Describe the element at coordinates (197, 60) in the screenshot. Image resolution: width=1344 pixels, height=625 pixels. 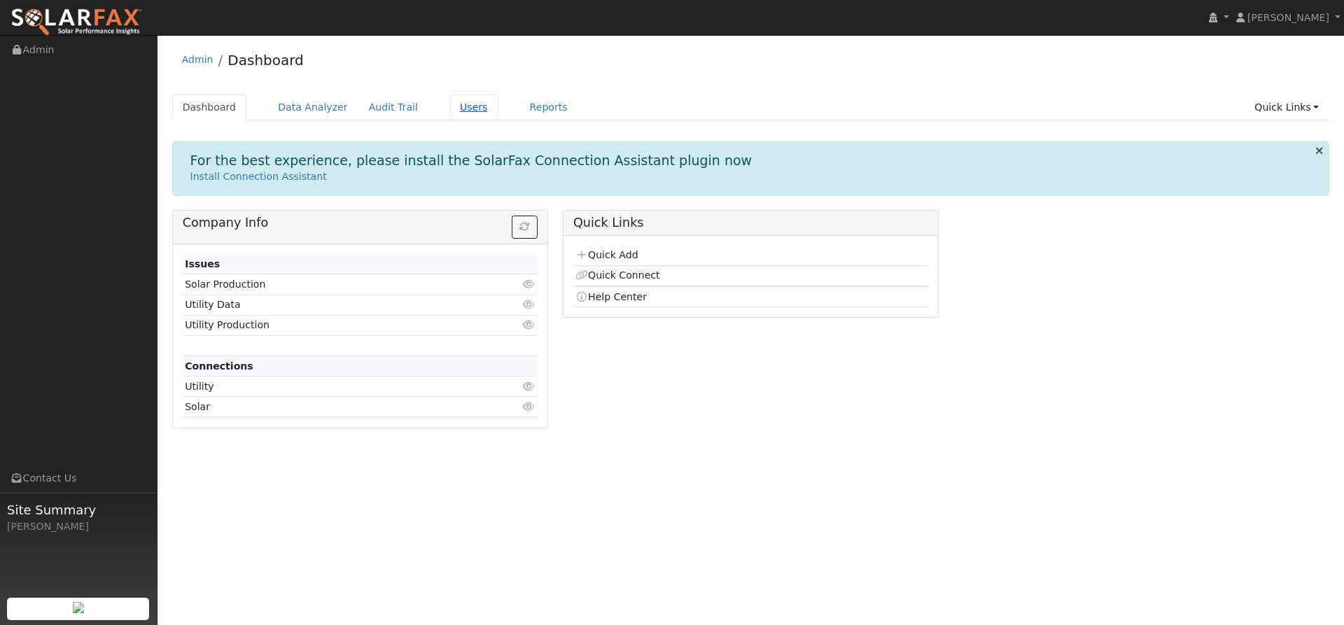
I see `a: Admin` at that location.